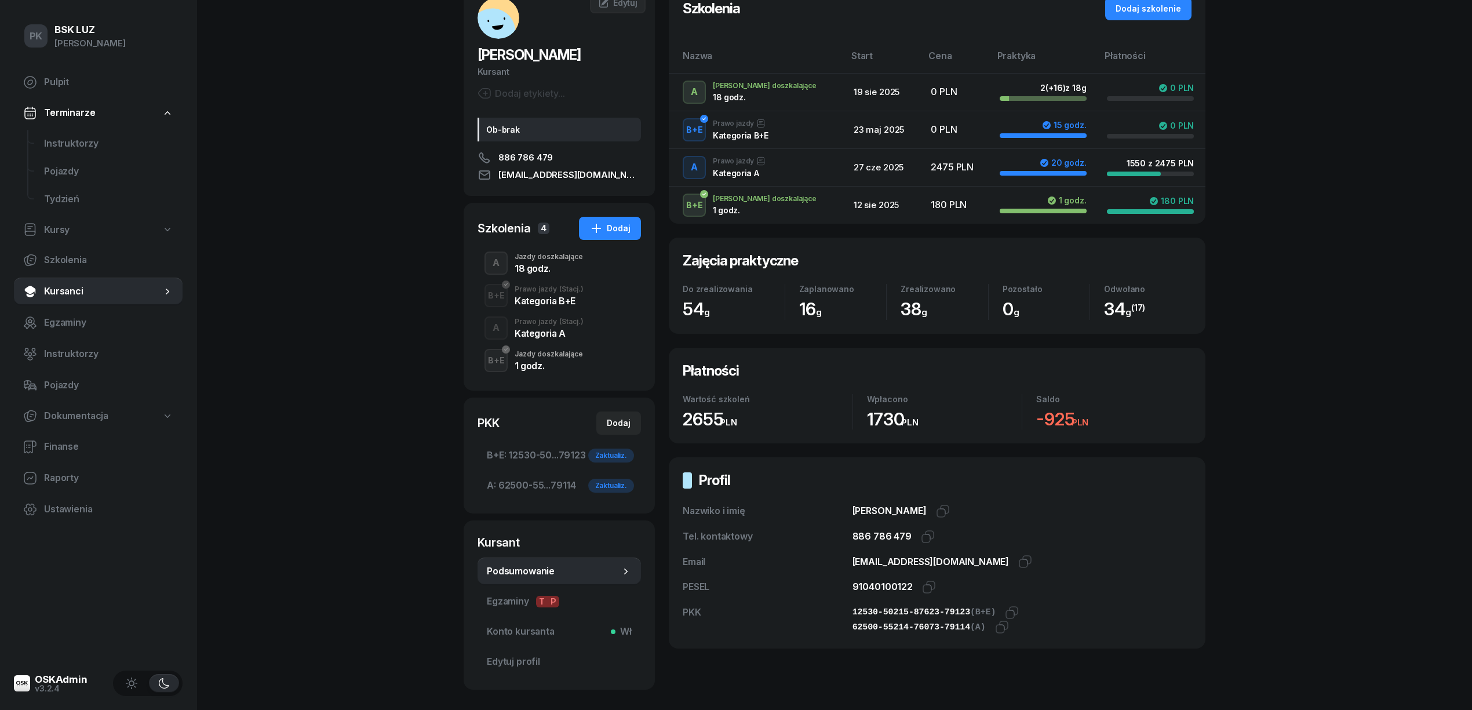 This screenshot has height=710, width=1472. Describe the element at coordinates (98, 230) in the screenshot. I see `a: Kursy` at that location.